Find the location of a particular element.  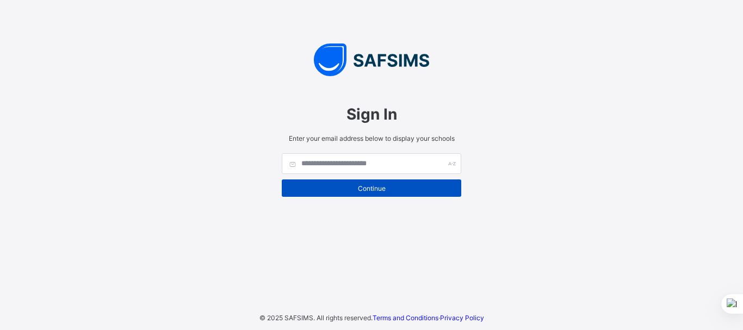

span: © 2025 SAFSIMS. All rights reserved. is located at coordinates (316, 318).